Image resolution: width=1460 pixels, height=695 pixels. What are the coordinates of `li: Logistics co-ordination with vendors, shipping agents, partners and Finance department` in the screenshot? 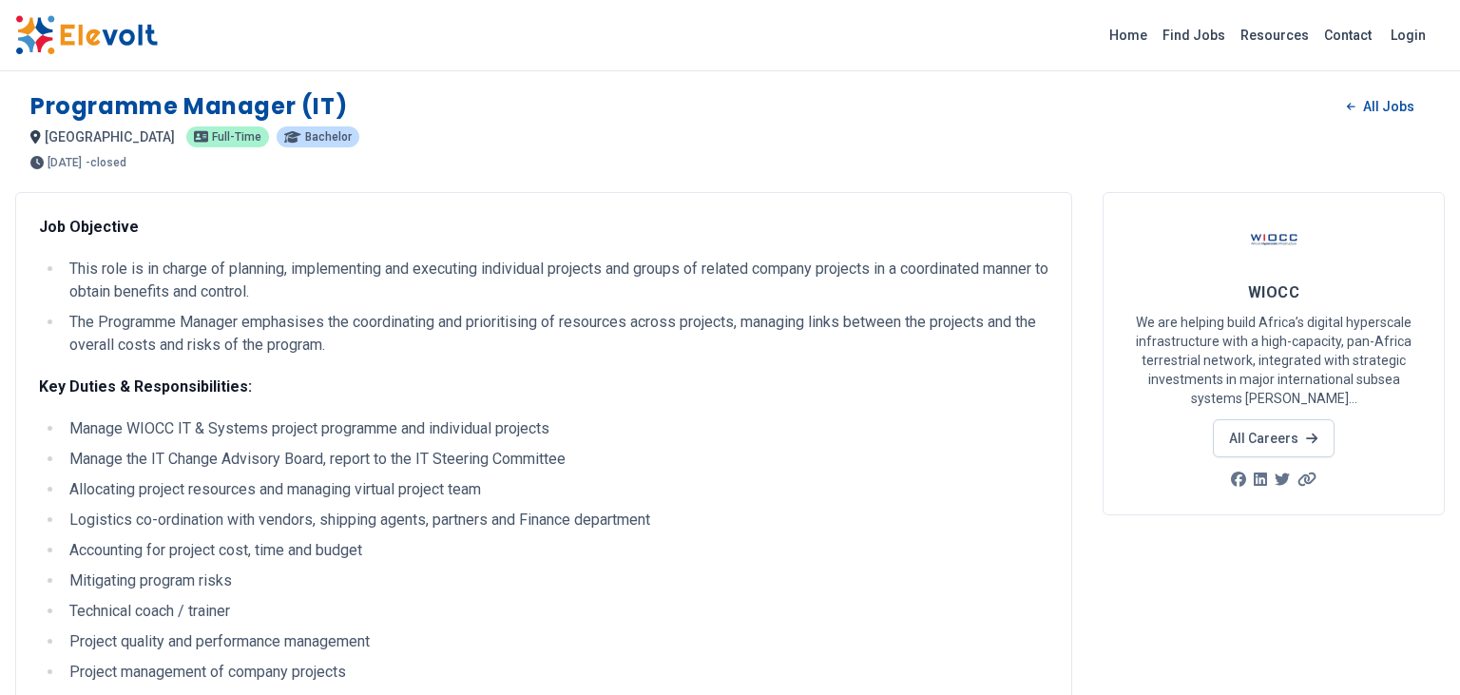 It's located at (556, 520).